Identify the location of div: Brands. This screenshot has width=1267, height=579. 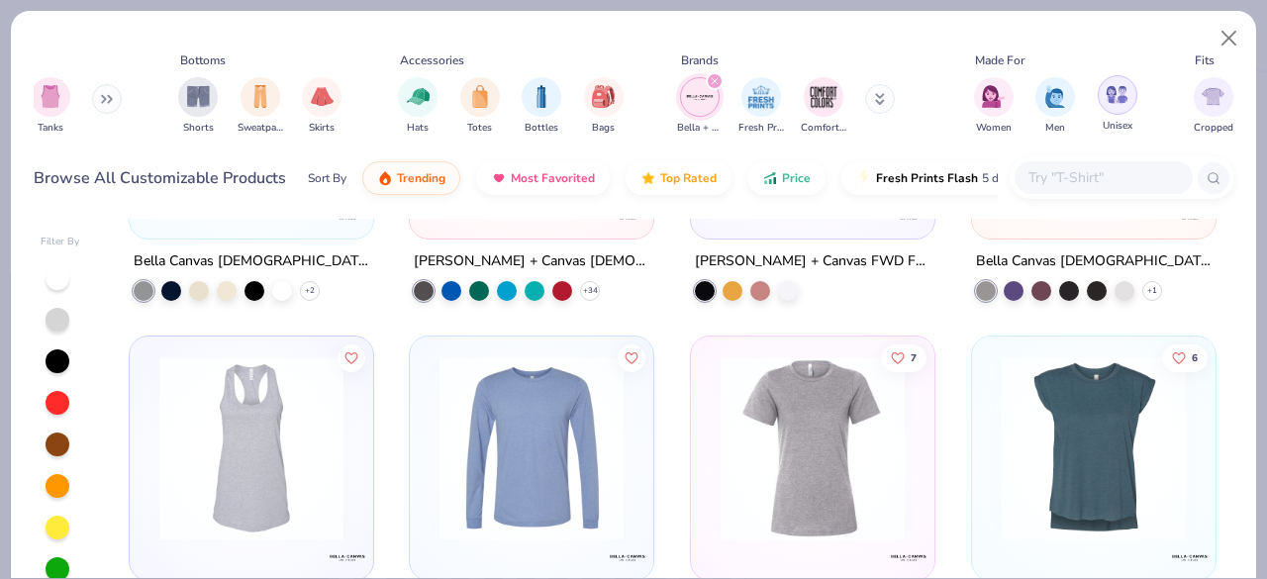
(700, 60).